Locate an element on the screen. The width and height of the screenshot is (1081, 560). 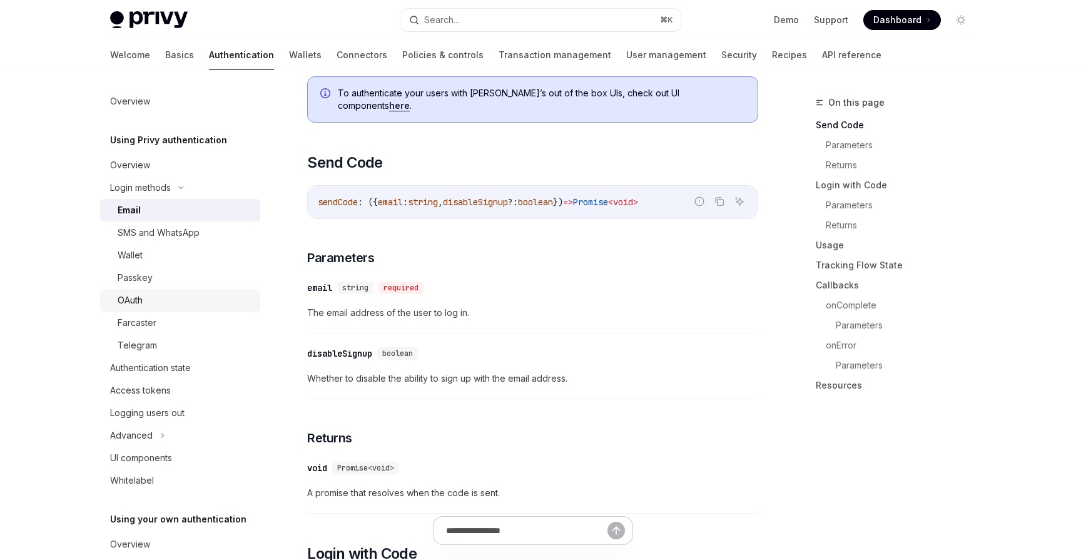
a: Authentication state is located at coordinates (180, 368).